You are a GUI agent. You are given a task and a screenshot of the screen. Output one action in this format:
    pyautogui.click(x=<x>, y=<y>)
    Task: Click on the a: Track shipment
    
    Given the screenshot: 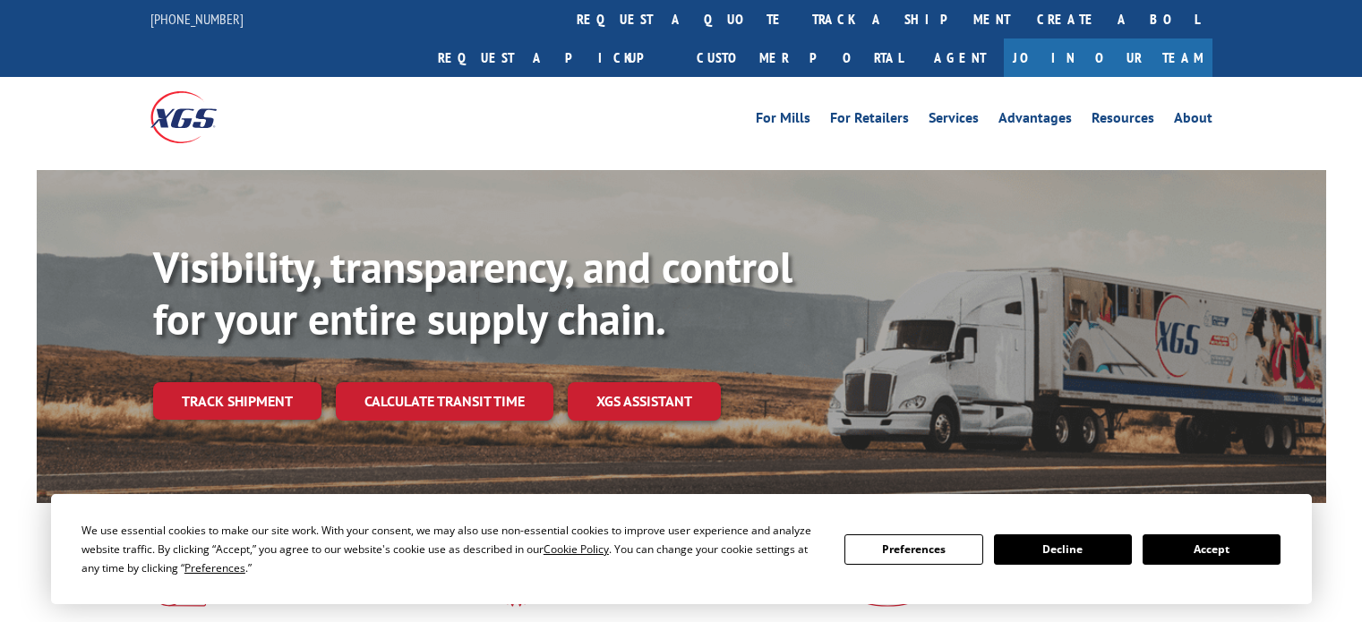 What is the action you would take?
    pyautogui.click(x=237, y=401)
    